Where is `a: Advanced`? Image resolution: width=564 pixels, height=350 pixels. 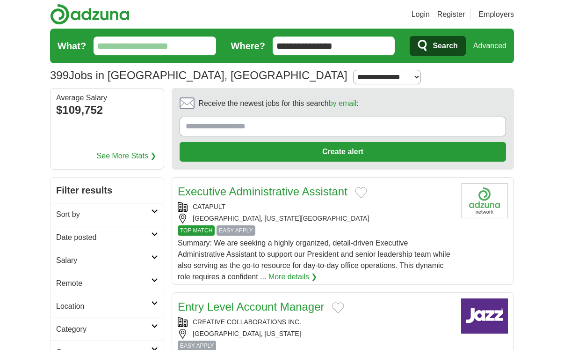
a: Advanced is located at coordinates (490, 46).